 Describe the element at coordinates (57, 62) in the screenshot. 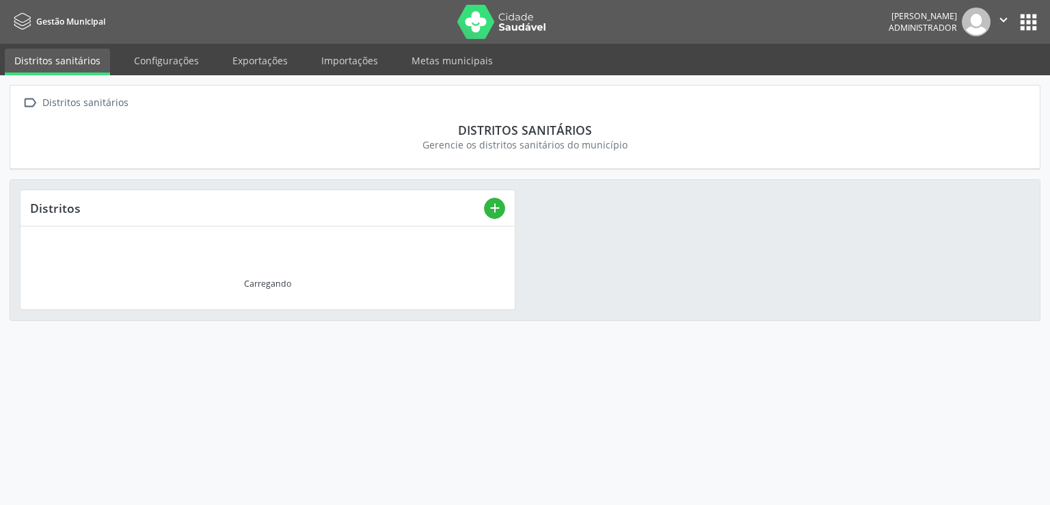

I see `a: Distritos sanitários` at that location.